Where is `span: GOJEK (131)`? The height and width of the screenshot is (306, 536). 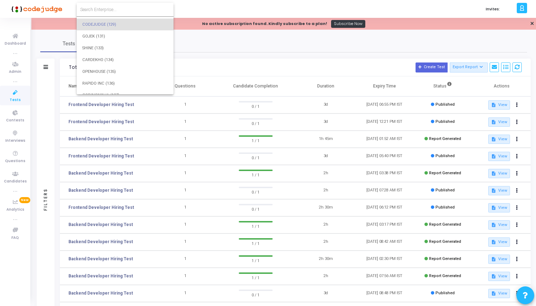
span: GOJEK (131) is located at coordinates (125, 36).